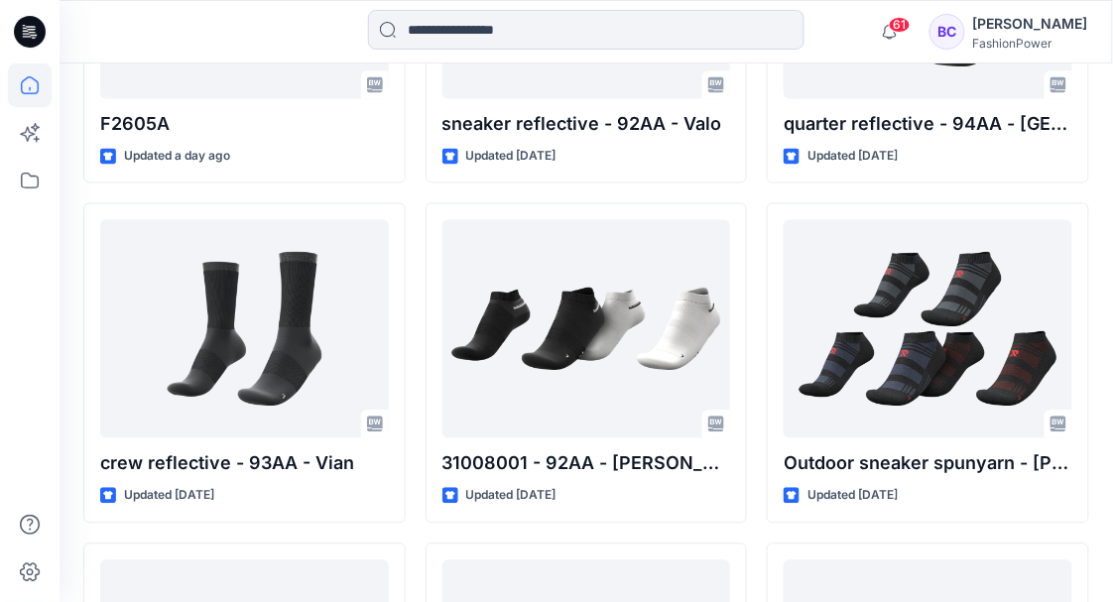 The width and height of the screenshot is (1113, 602). I want to click on span: 61, so click(900, 25).